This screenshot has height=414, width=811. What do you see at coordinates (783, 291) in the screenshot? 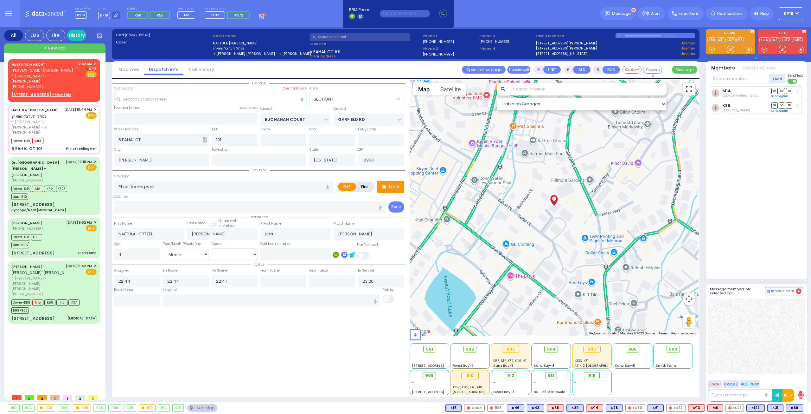
I see `span: Internal Chat` at bounding box center [783, 291].